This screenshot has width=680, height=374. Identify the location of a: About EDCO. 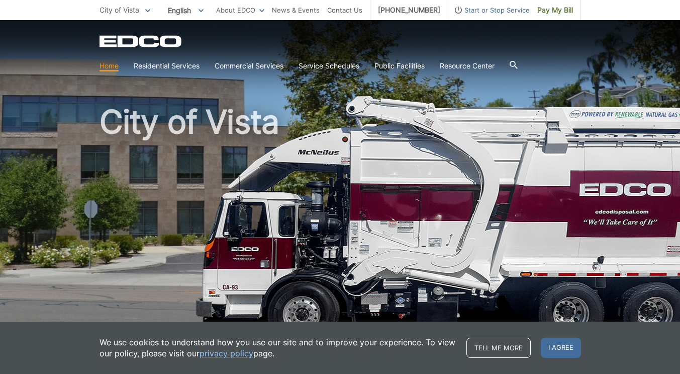
(240, 10).